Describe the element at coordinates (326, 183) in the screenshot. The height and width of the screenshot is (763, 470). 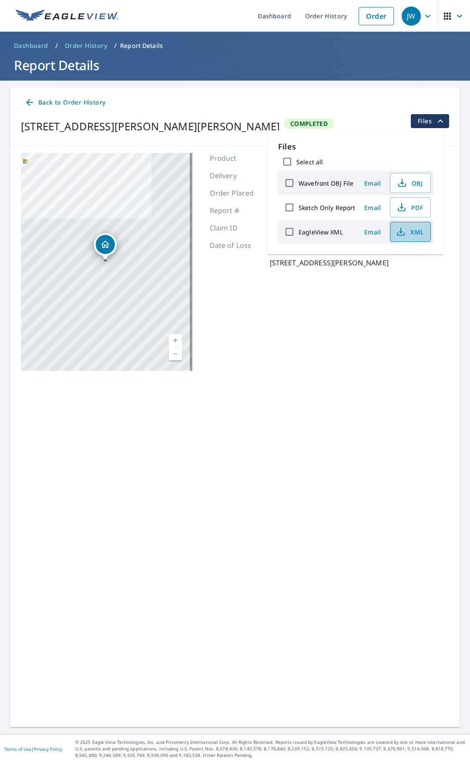
I see `label: Wavefront OBJ File` at that location.